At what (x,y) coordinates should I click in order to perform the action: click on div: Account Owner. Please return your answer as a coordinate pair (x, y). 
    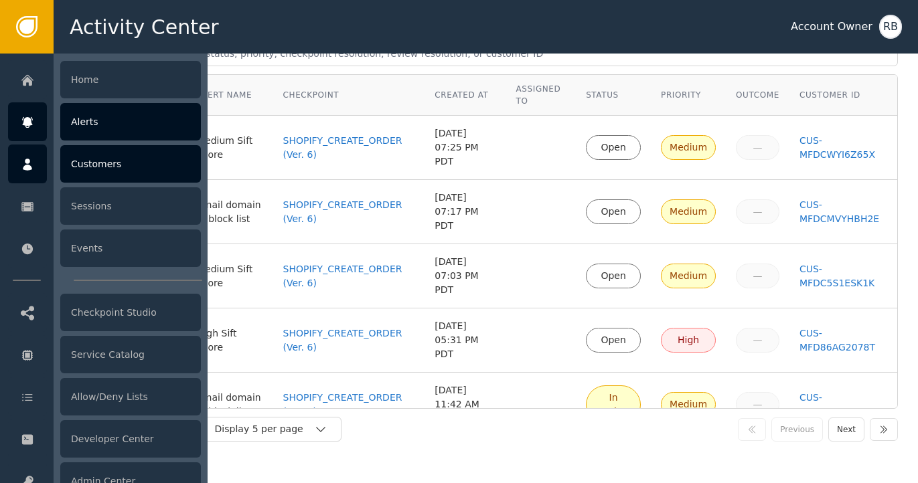
    Looking at the image, I should click on (831, 27).